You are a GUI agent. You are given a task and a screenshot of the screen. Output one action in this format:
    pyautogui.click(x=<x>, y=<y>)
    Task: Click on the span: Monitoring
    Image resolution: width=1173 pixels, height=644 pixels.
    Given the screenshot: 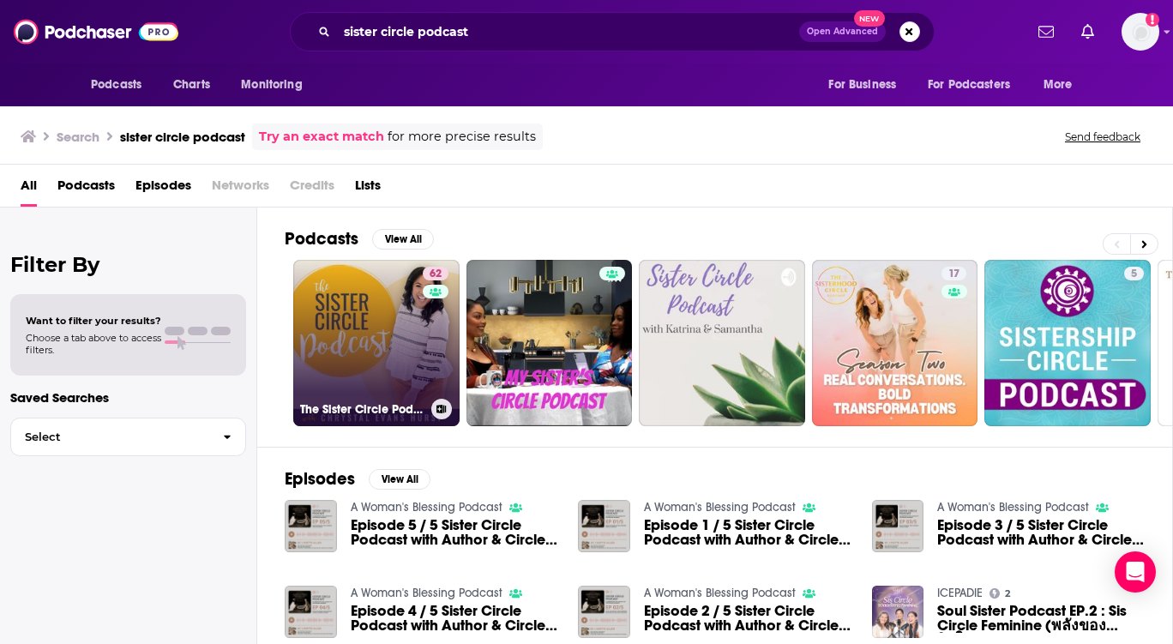 What is the action you would take?
    pyautogui.click(x=271, y=85)
    